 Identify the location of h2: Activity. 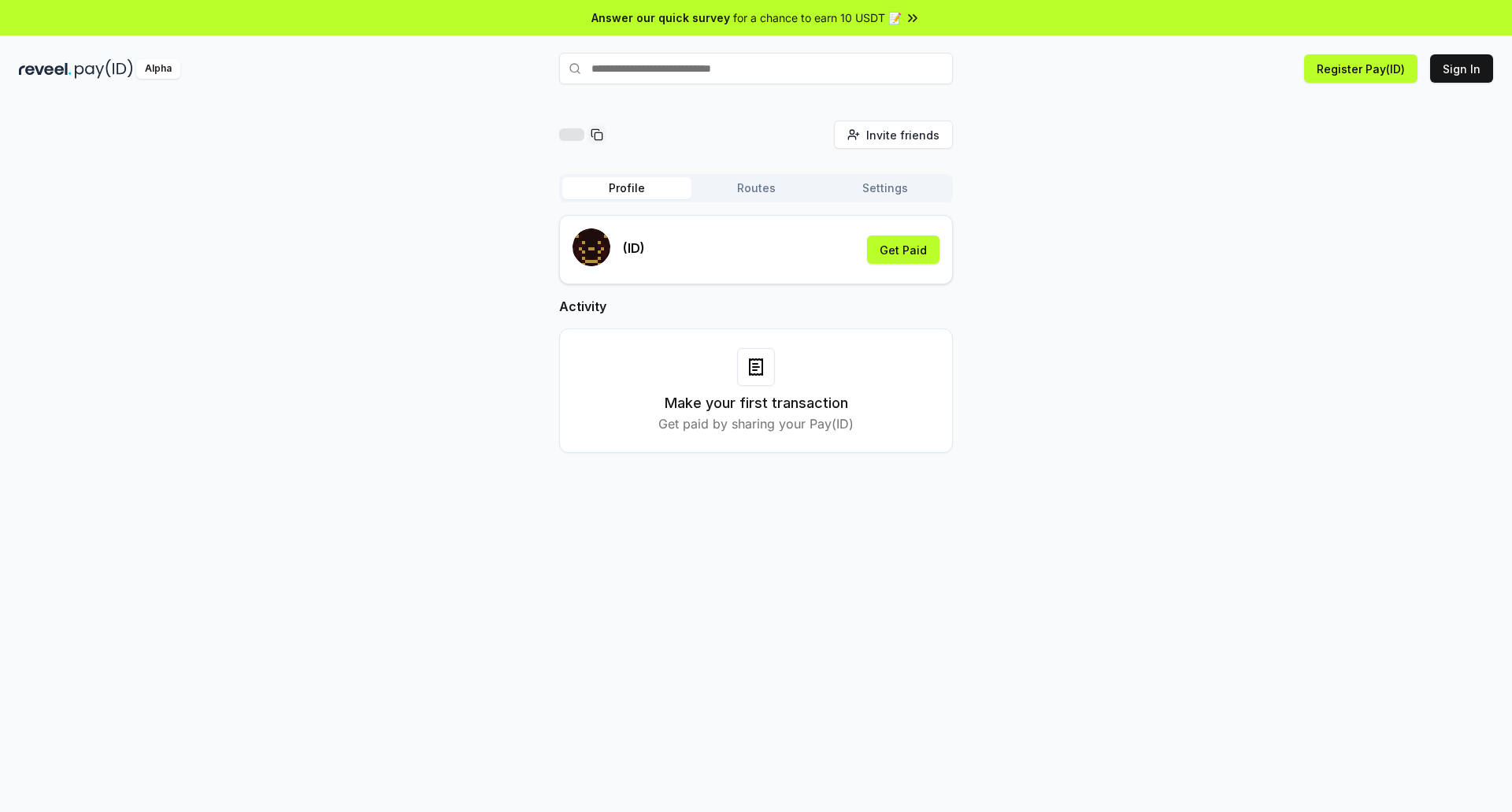
(756, 306).